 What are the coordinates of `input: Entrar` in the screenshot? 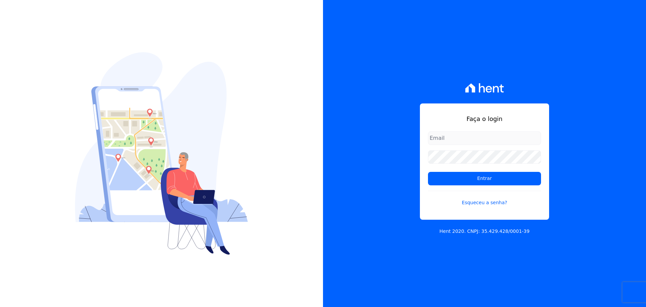 It's located at (485, 178).